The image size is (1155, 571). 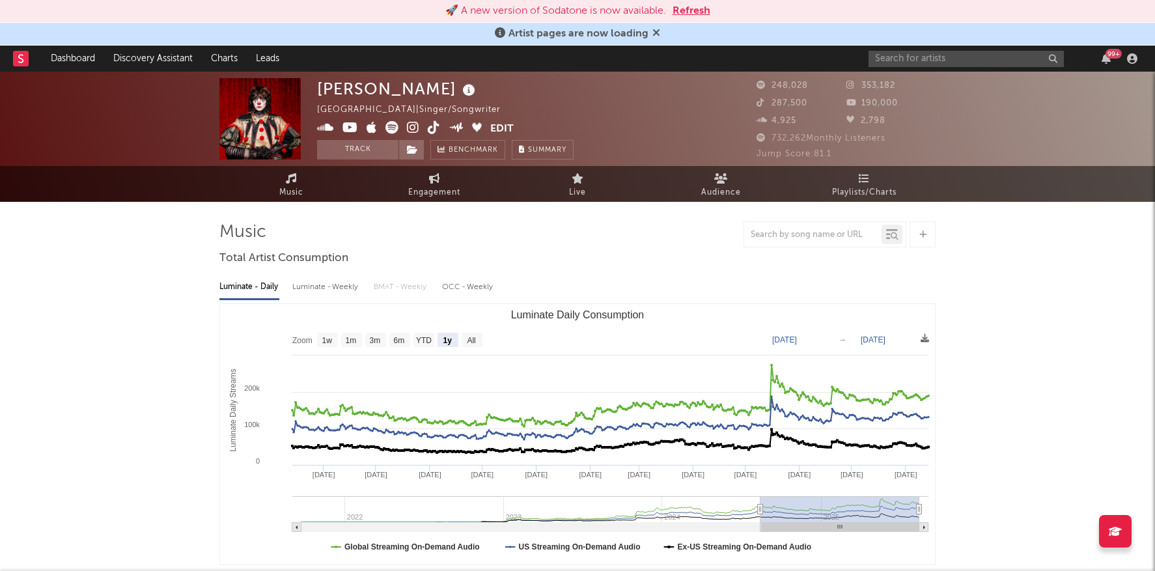 I want to click on a: Music, so click(x=291, y=184).